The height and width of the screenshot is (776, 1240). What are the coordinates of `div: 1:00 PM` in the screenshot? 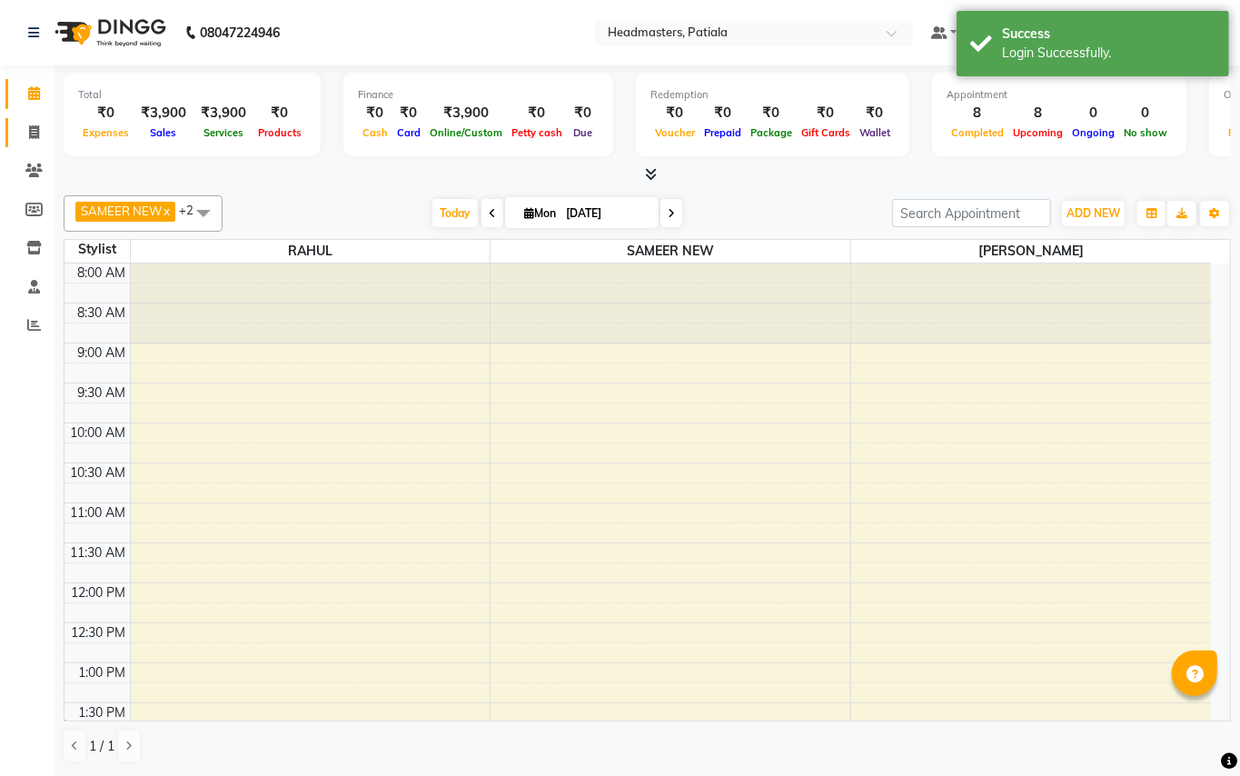 It's located at (103, 672).